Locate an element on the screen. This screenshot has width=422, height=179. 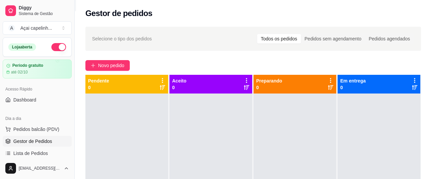
button: Pedidos balcão (PDV) is located at coordinates (37, 129).